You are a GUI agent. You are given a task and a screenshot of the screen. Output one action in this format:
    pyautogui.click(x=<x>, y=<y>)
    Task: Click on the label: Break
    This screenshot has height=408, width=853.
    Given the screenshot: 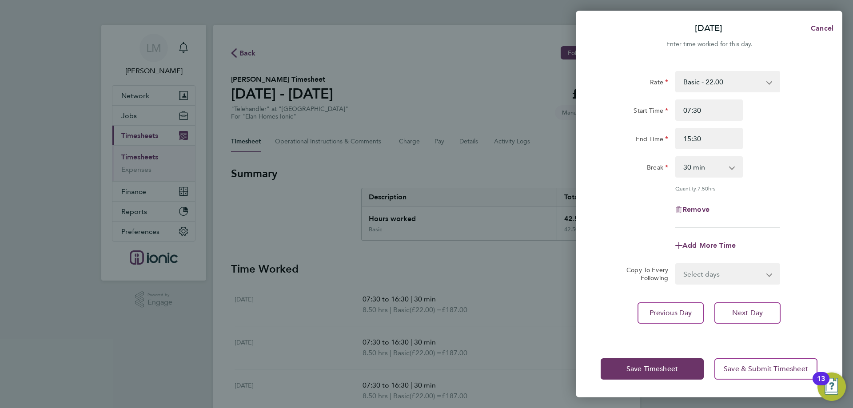 What is the action you would take?
    pyautogui.click(x=658, y=169)
    